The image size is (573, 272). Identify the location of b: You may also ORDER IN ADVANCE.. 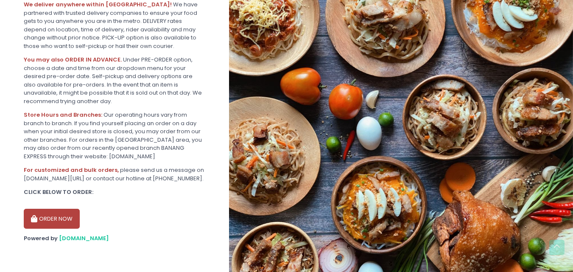
(73, 59).